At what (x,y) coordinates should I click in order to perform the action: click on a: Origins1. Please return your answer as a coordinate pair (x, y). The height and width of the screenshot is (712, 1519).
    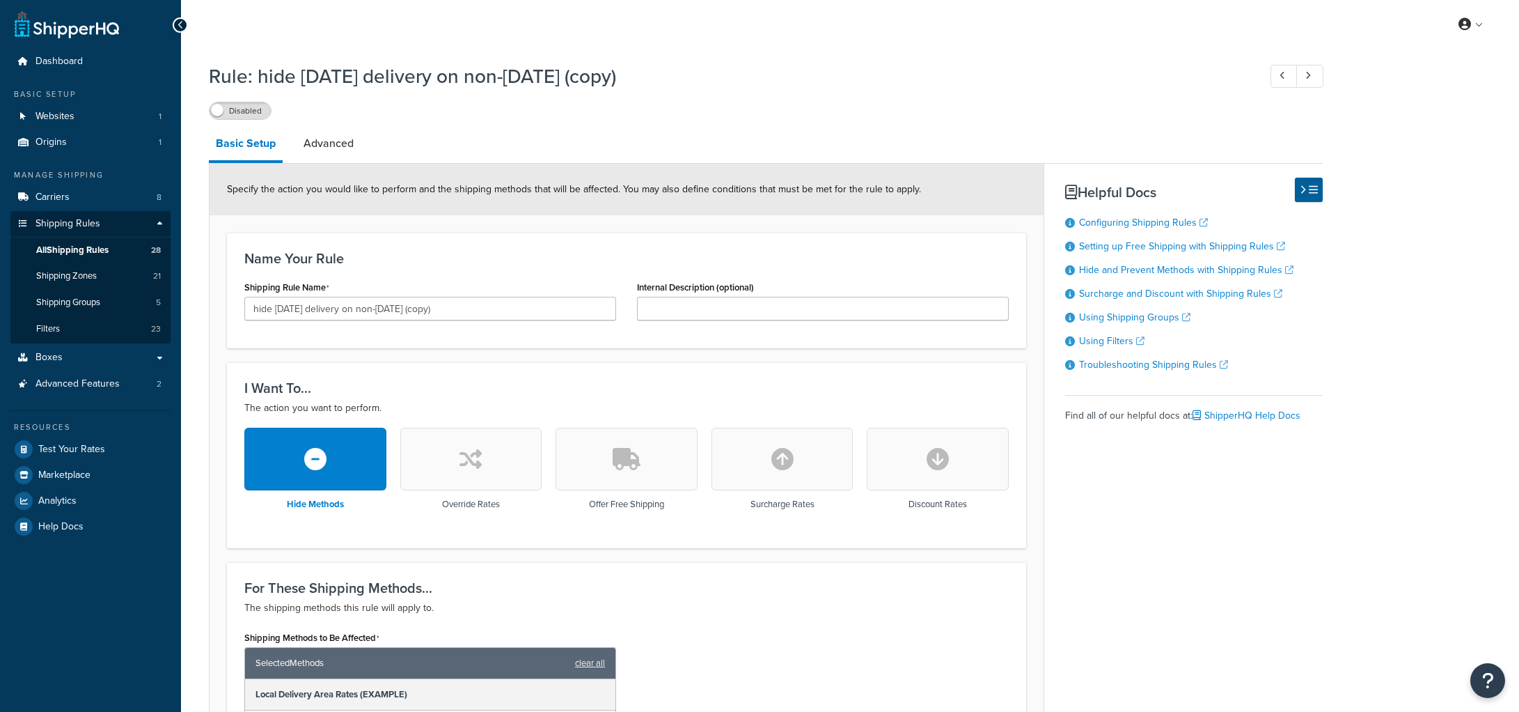
    Looking at the image, I should click on (91, 142).